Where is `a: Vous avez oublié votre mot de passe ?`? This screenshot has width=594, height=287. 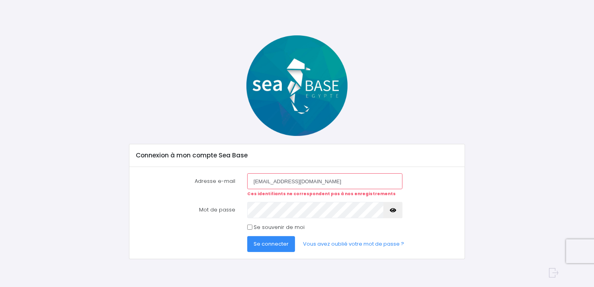 a: Vous avez oublié votre mot de passe ? is located at coordinates (353, 244).